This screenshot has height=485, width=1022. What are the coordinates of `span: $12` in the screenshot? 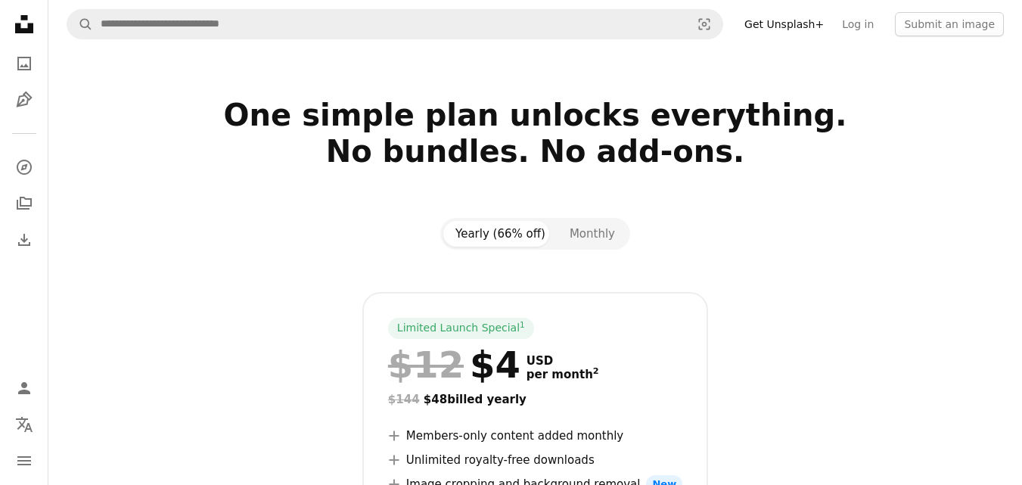 It's located at (426, 365).